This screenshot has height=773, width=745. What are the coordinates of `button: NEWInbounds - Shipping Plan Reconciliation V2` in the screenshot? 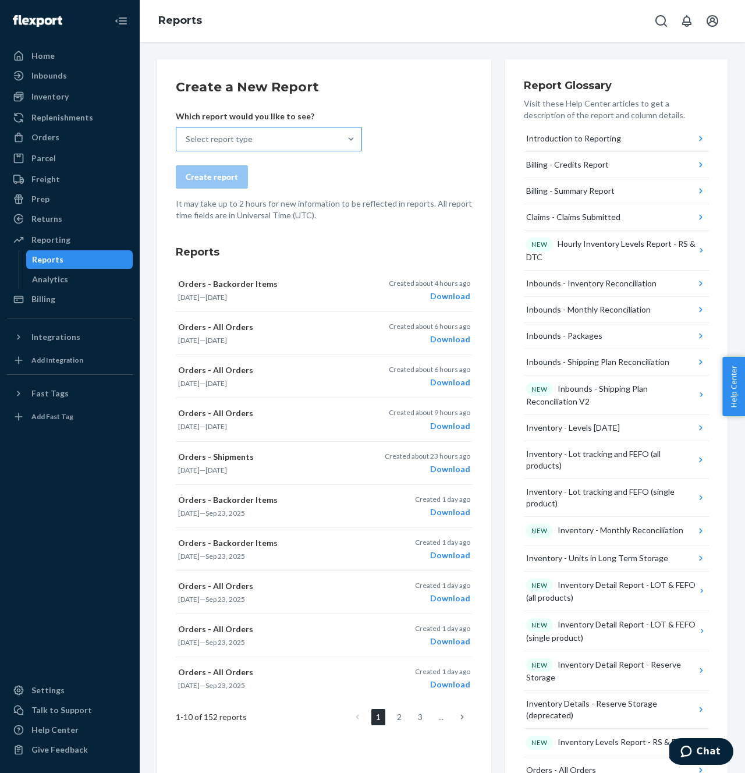 It's located at (617, 395).